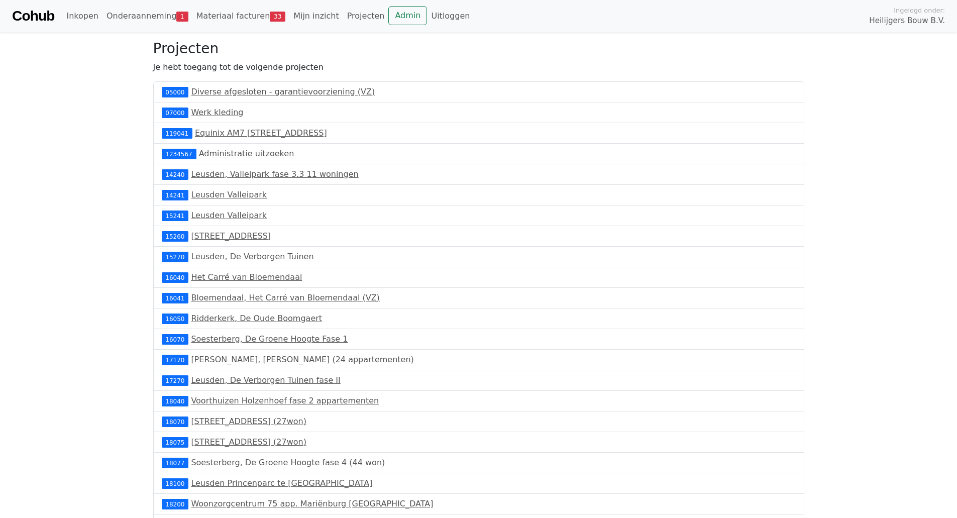  I want to click on a: Administratie uitzoeken, so click(247, 153).